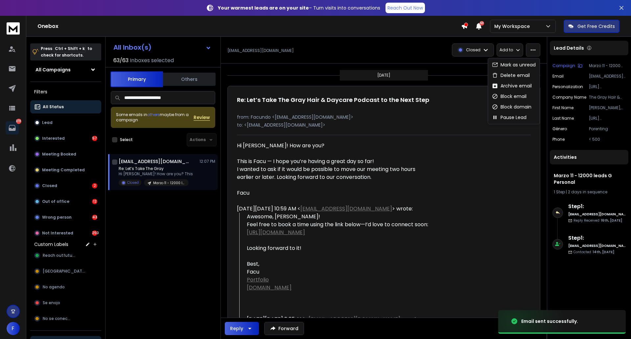 This screenshot has width=631, height=339. I want to click on div: 57, so click(95, 138).